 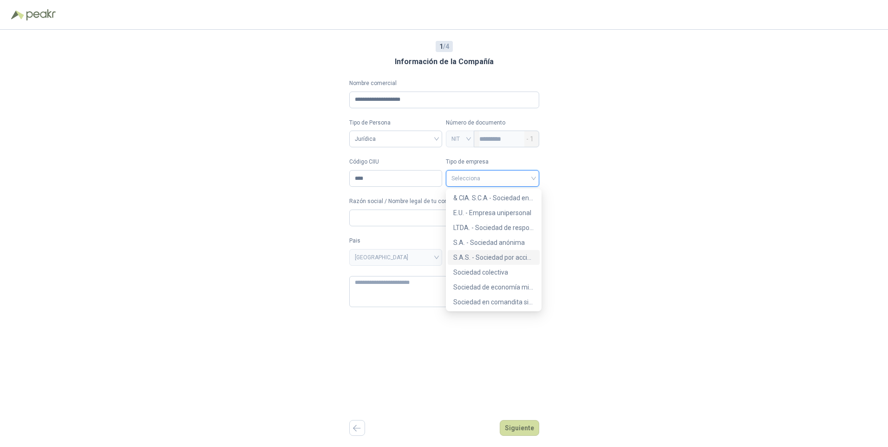 I want to click on div: S.A. - Sociedad anónima, so click(x=494, y=242).